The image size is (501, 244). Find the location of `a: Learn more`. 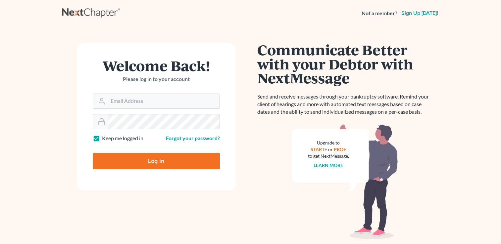

a: Learn more is located at coordinates (328, 165).